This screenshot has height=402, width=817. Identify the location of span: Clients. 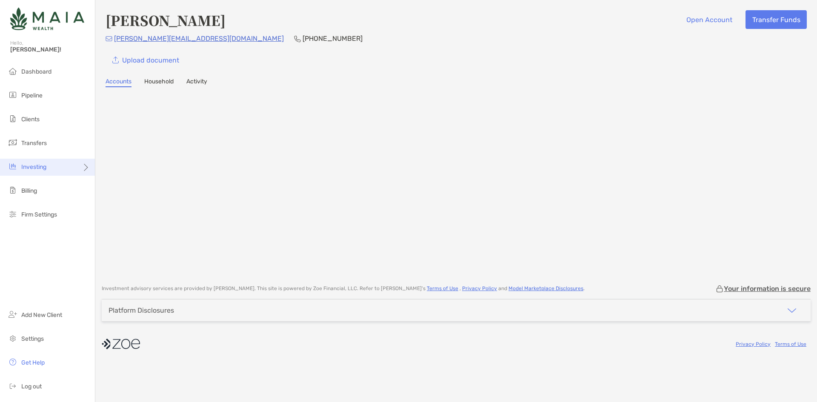
(30, 119).